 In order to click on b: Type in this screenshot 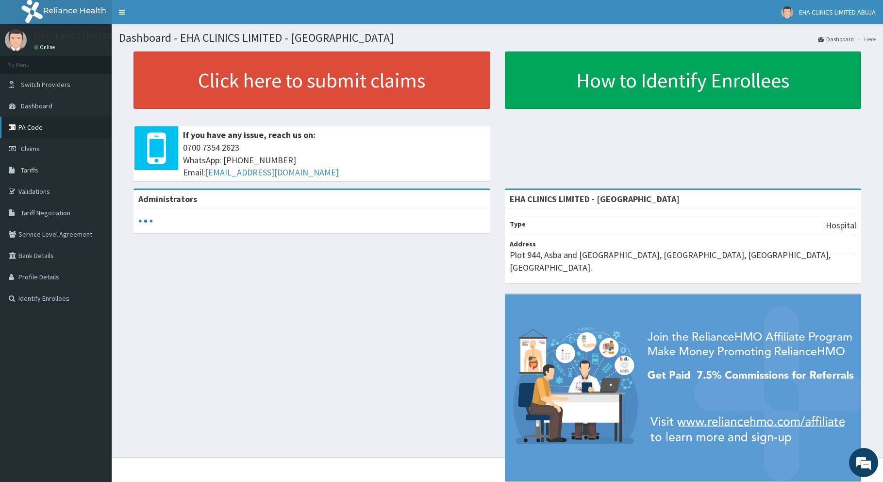, I will do `click(518, 224)`.